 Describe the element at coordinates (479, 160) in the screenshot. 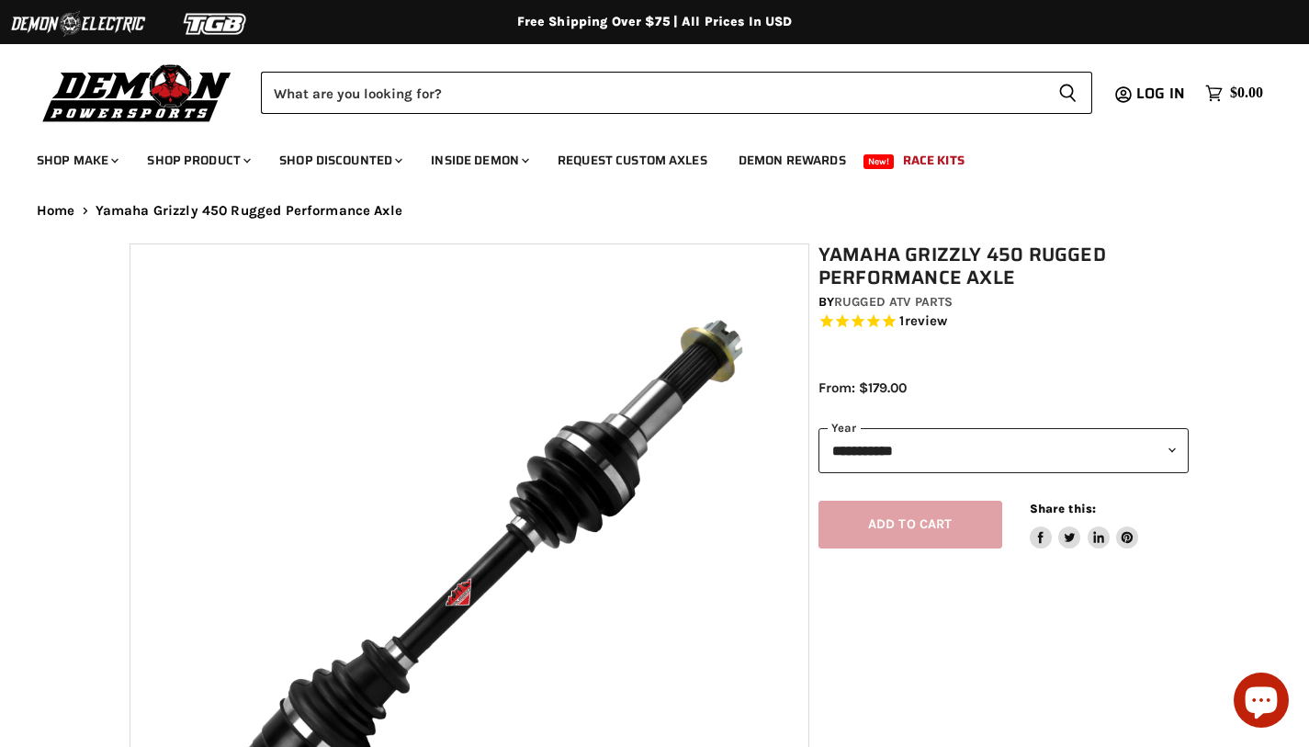

I see `a: Inside Demon` at that location.